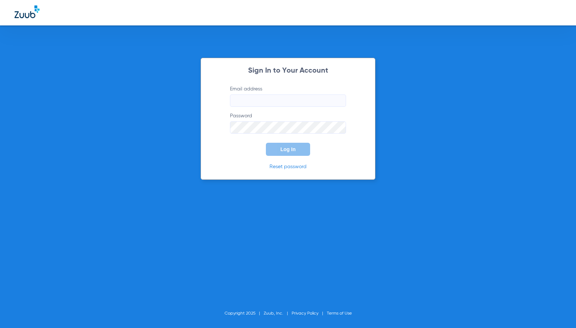  What do you see at coordinates (288, 96) in the screenshot?
I see `label: Email address` at bounding box center [288, 96].